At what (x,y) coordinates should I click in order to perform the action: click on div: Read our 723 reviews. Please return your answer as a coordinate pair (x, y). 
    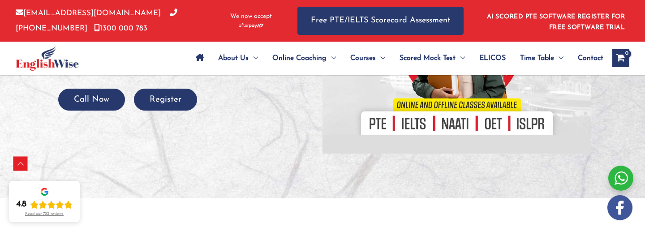
    Looking at the image, I should click on (44, 214).